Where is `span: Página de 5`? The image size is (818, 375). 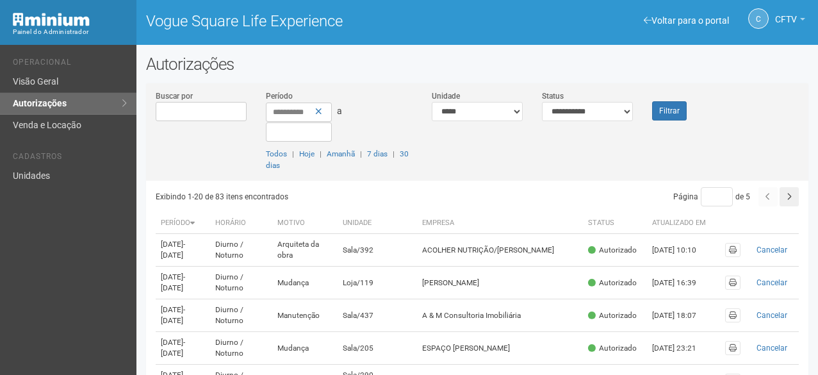 span: Página de 5 is located at coordinates (712, 197).